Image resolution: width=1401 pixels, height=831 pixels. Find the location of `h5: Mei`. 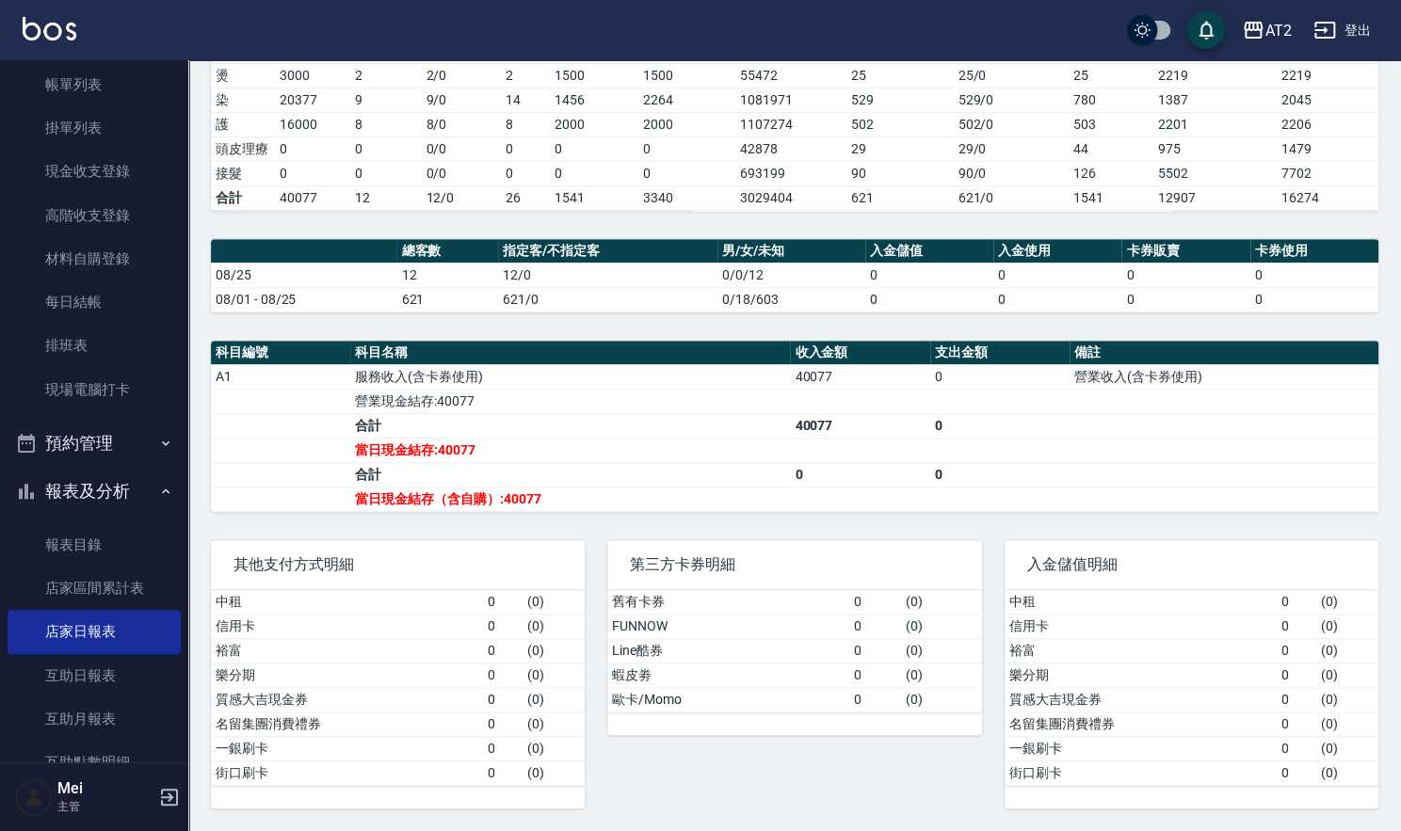

h5: Mei is located at coordinates (105, 789).